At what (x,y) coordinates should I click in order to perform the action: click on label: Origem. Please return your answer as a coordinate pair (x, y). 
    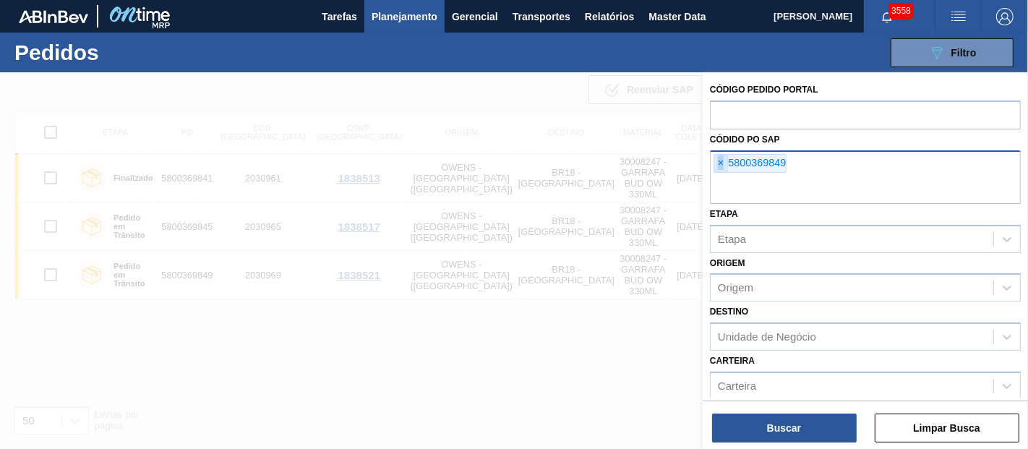
    Looking at the image, I should click on (727, 263).